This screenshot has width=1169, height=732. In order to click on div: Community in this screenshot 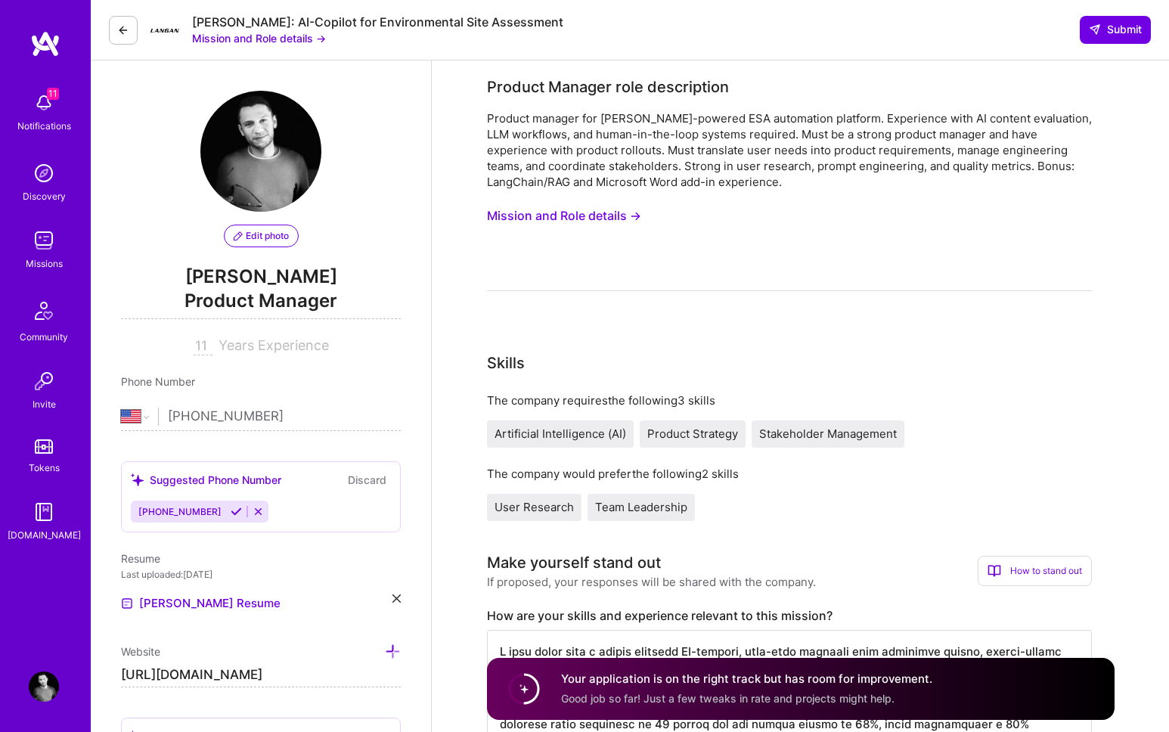, I will do `click(44, 336)`.